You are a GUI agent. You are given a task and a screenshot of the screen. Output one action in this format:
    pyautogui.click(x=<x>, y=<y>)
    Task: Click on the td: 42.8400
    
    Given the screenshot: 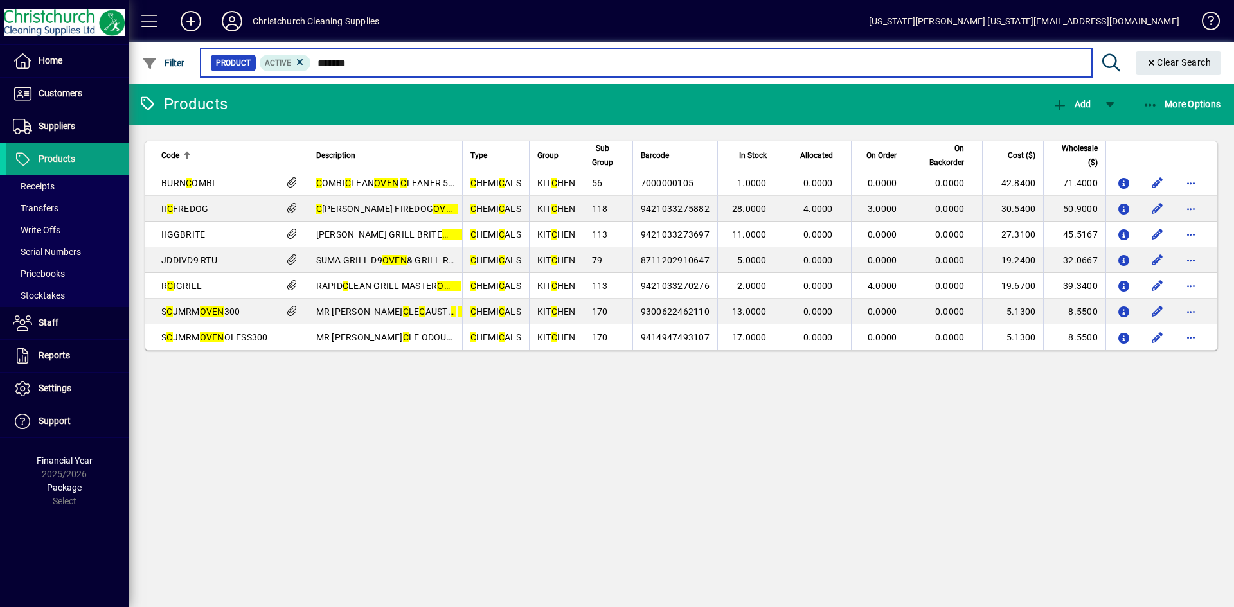 What is the action you would take?
    pyautogui.click(x=1012, y=183)
    